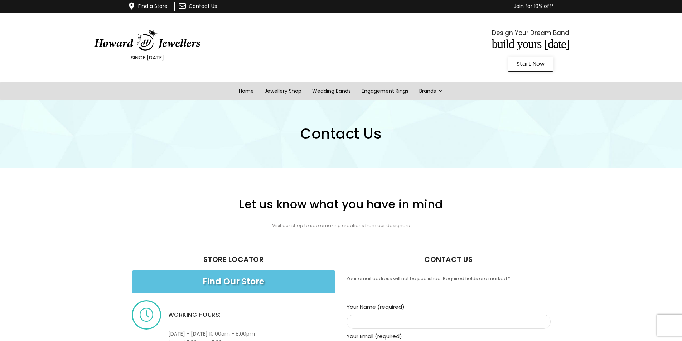 The image size is (682, 341). What do you see at coordinates (448, 314) in the screenshot?
I see `label: Your Name (required)` at bounding box center [448, 314].